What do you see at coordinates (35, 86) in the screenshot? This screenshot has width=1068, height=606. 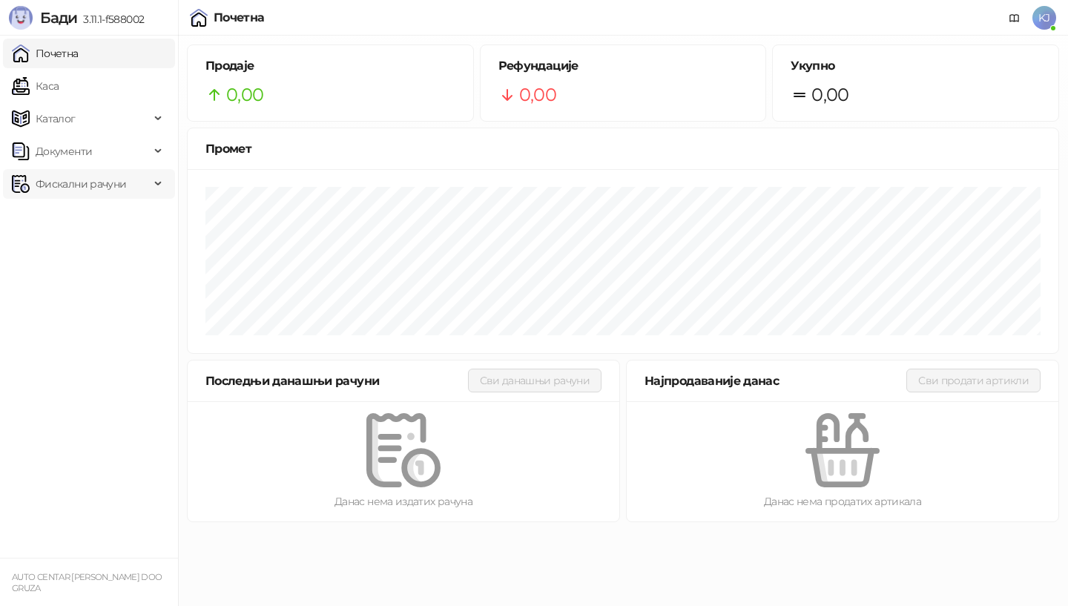 I see `a: Каса` at bounding box center [35, 86].